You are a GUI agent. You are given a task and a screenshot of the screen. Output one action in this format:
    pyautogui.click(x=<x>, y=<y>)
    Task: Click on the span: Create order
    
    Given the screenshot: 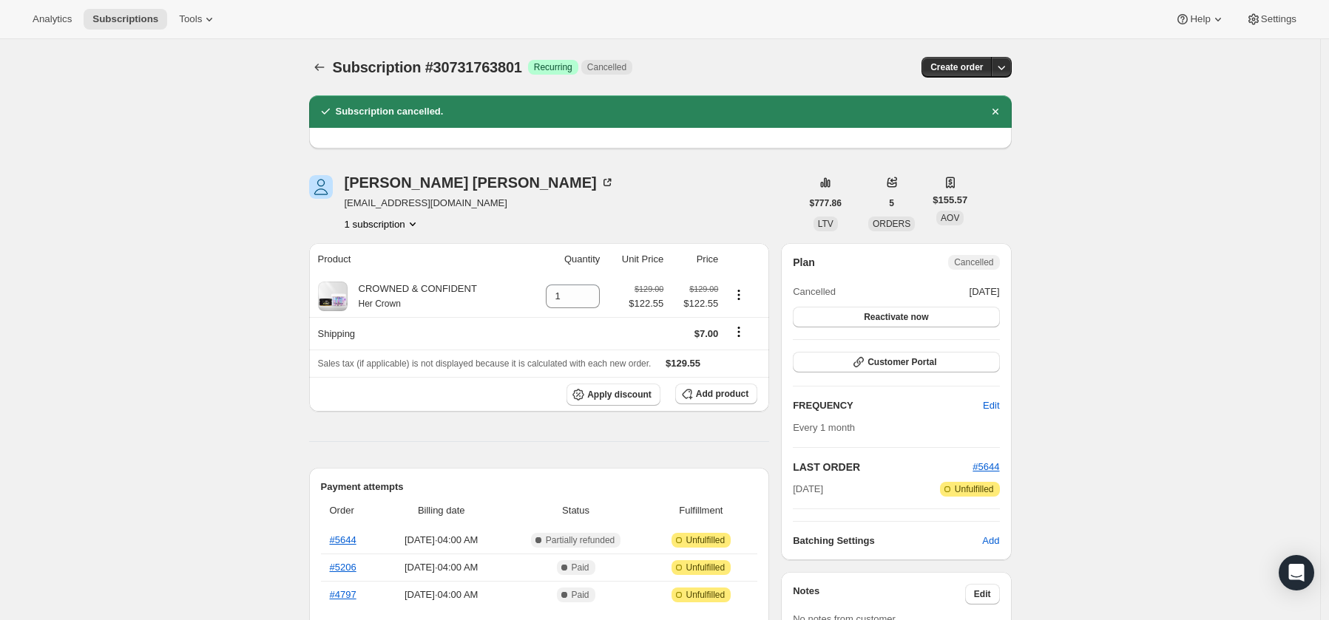 What is the action you would take?
    pyautogui.click(x=956, y=67)
    